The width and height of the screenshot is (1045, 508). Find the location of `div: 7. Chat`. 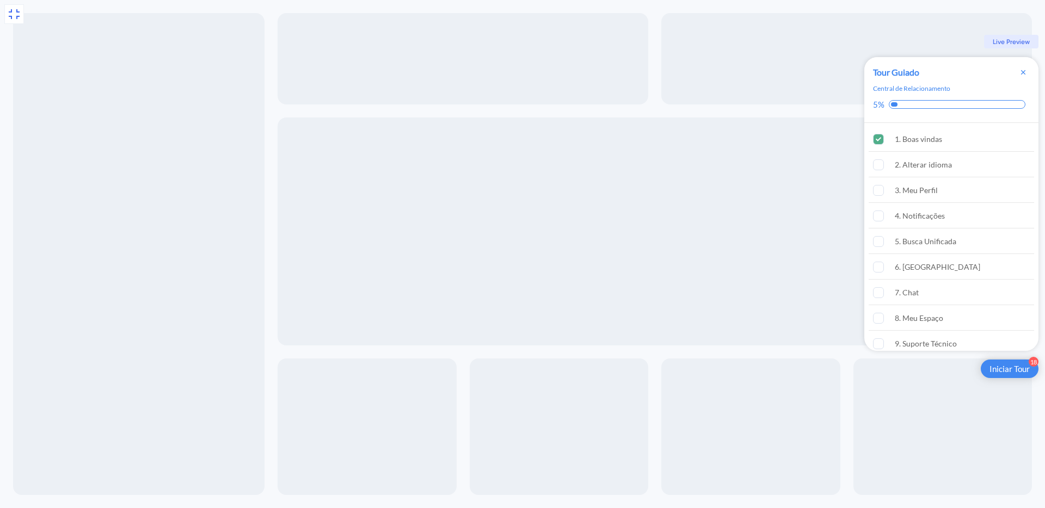

div: 7. Chat is located at coordinates (907, 293).